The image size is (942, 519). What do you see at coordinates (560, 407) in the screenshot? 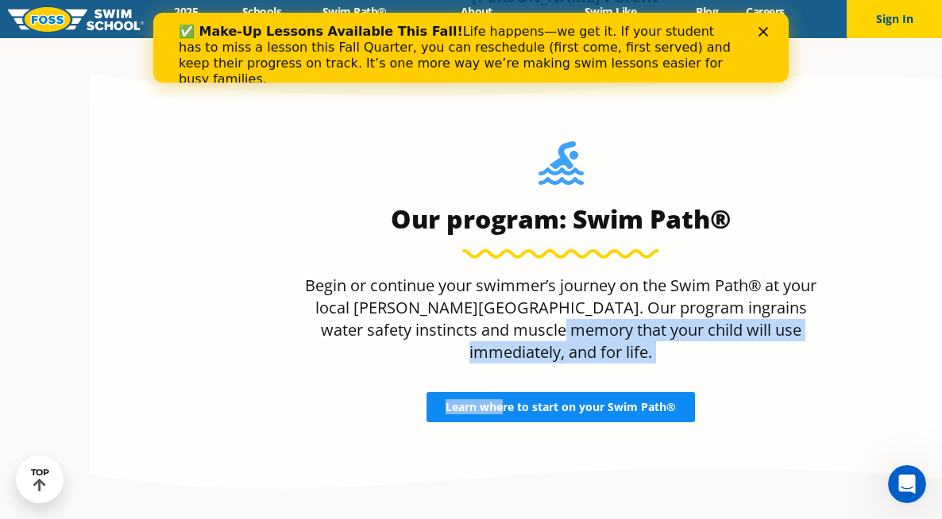
I see `a: Learn where to start on your Swim Path®` at bounding box center [560, 407].